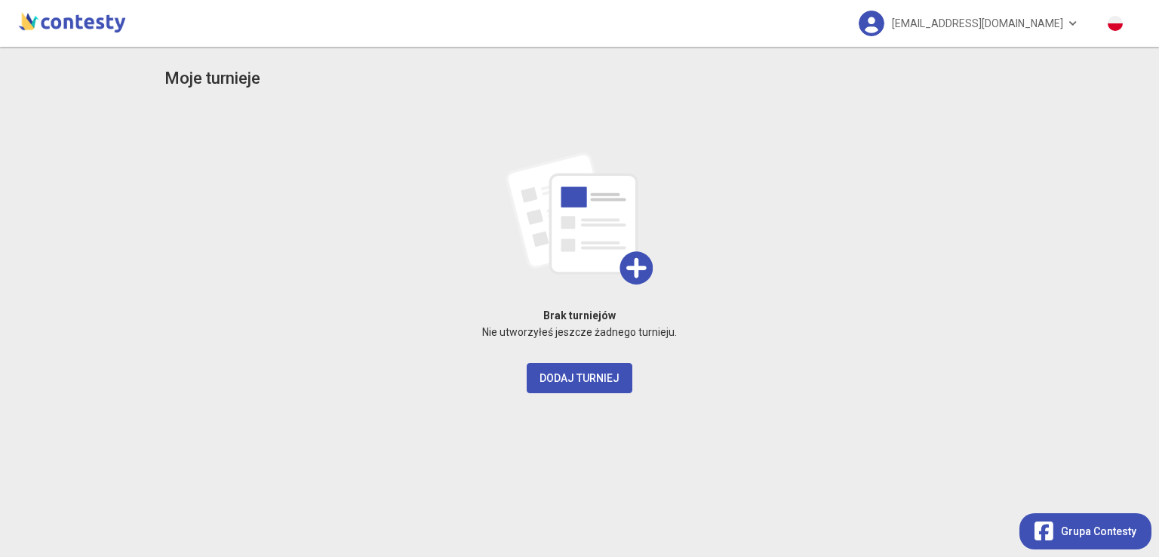 This screenshot has height=557, width=1159. I want to click on app-title: competition-list.title, so click(212, 78).